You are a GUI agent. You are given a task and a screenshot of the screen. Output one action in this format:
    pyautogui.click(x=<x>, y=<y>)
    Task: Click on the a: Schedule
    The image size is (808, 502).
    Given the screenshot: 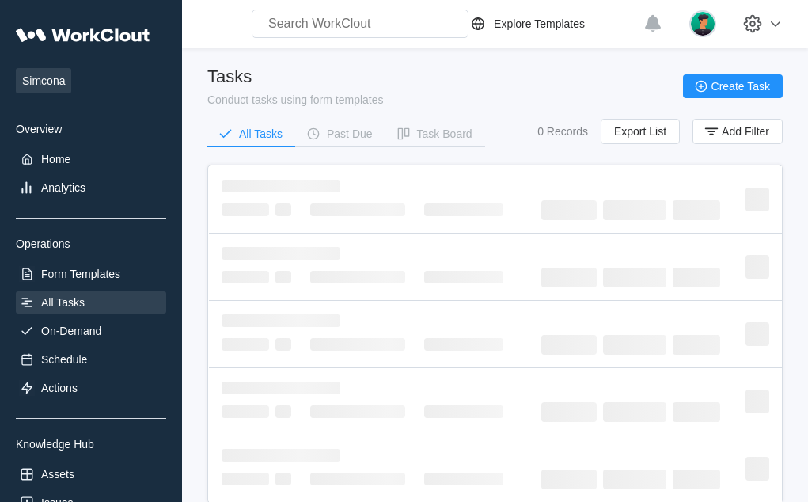 What is the action you would take?
    pyautogui.click(x=91, y=359)
    